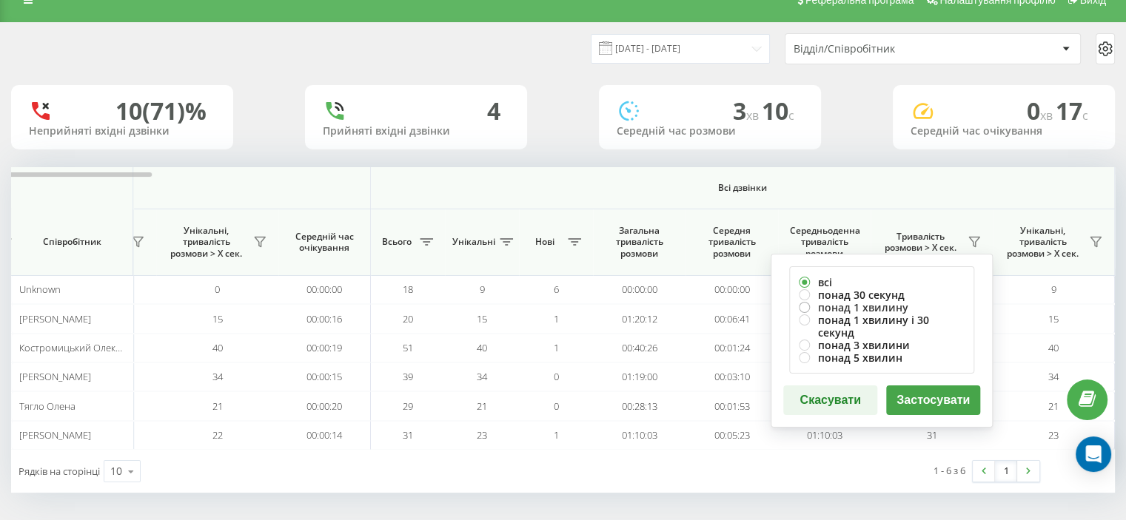  Describe the element at coordinates (122, 131) in the screenshot. I see `div: Неприйняті вхідні дзвінки` at that location.